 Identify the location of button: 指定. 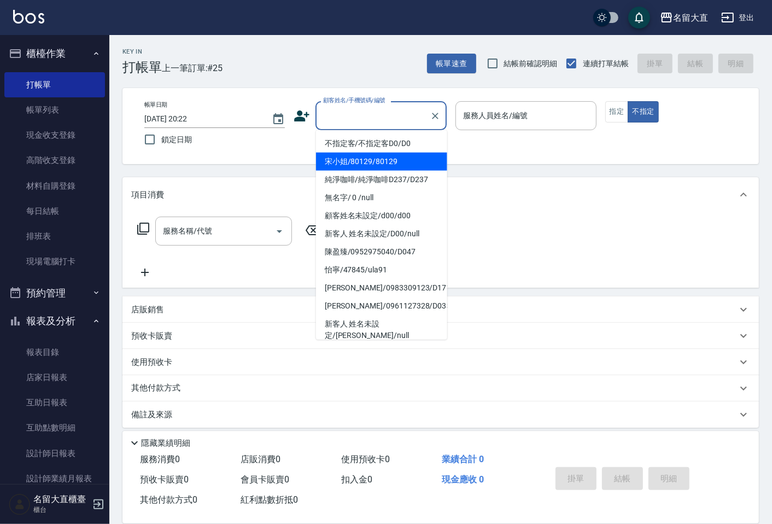
(617, 112).